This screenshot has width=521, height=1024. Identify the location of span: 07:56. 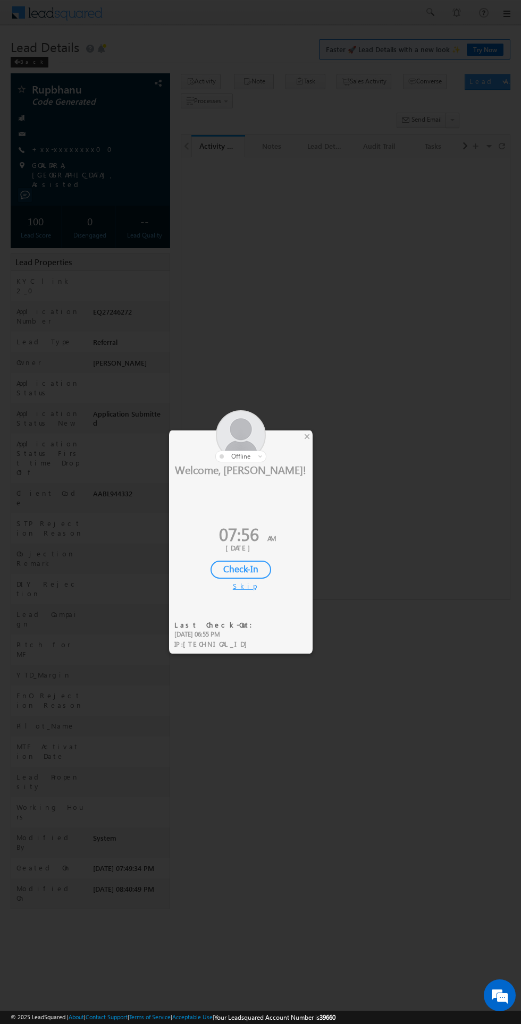
(239, 533).